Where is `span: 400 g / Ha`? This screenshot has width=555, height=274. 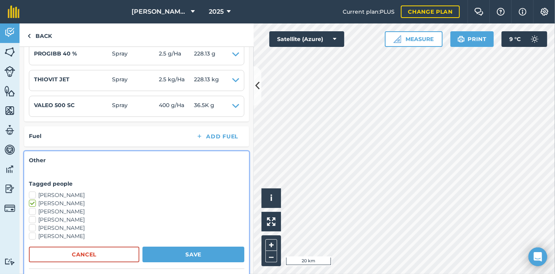 span: 400 g / Ha is located at coordinates (177, 106).